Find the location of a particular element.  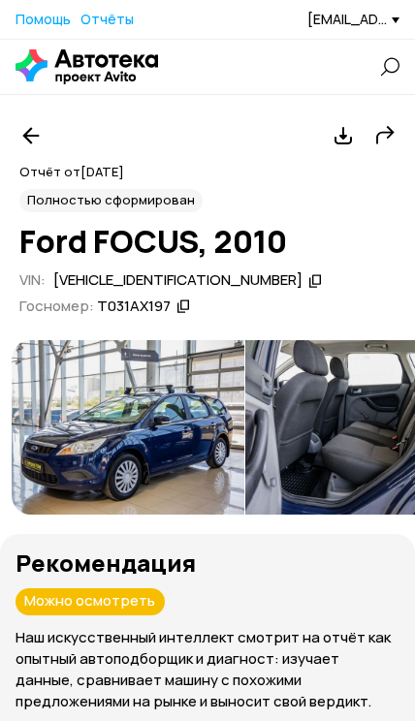

div: Можно осмотреть is located at coordinates (90, 602).